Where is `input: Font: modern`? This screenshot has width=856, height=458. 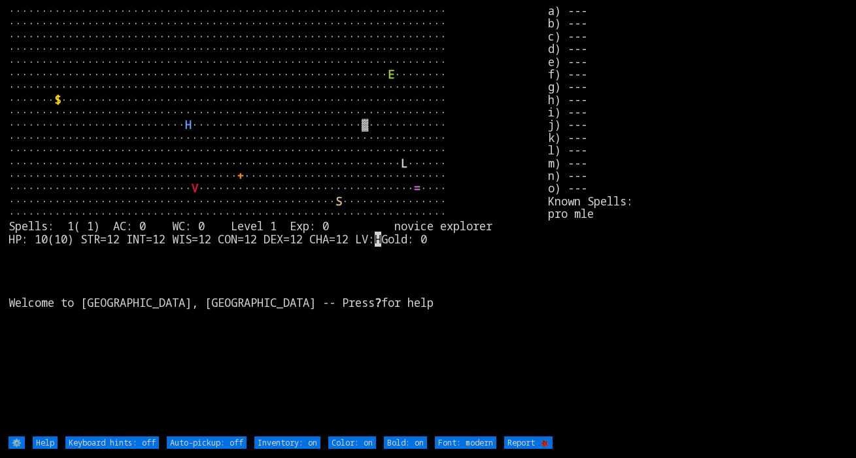
input: Font: modern is located at coordinates (465, 442).